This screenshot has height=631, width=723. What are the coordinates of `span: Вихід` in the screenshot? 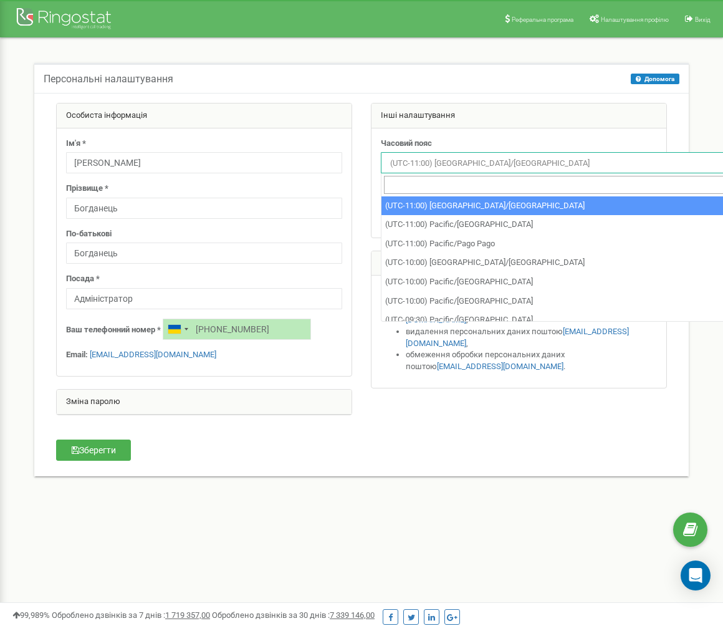 It's located at (702, 19).